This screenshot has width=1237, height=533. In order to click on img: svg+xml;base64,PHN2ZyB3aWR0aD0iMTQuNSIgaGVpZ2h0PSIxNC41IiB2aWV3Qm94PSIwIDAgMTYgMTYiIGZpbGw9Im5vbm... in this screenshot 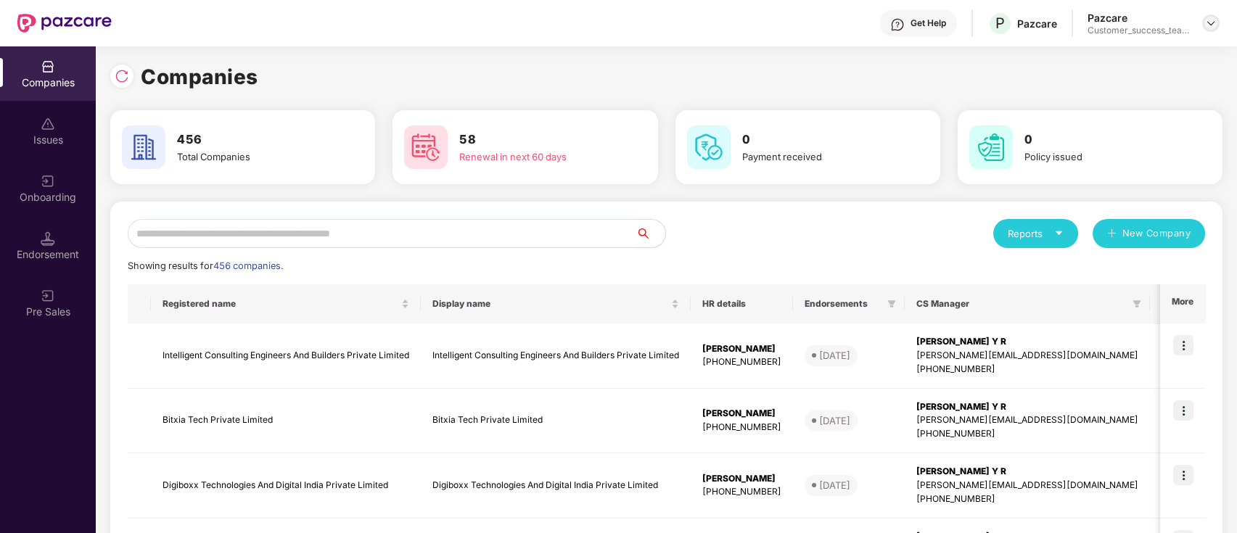, I will do `click(48, 239)`.